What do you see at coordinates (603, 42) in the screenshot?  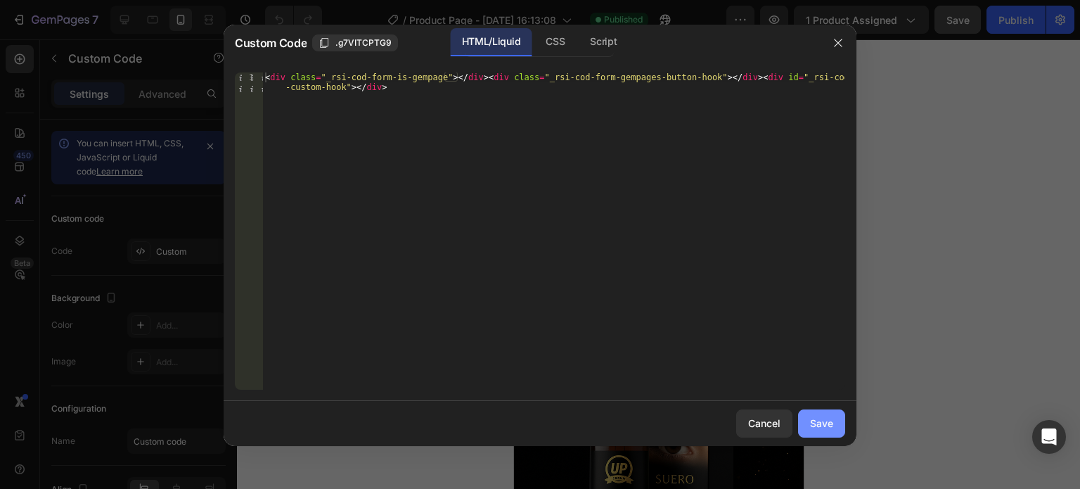 I see `div: Script` at bounding box center [603, 42].